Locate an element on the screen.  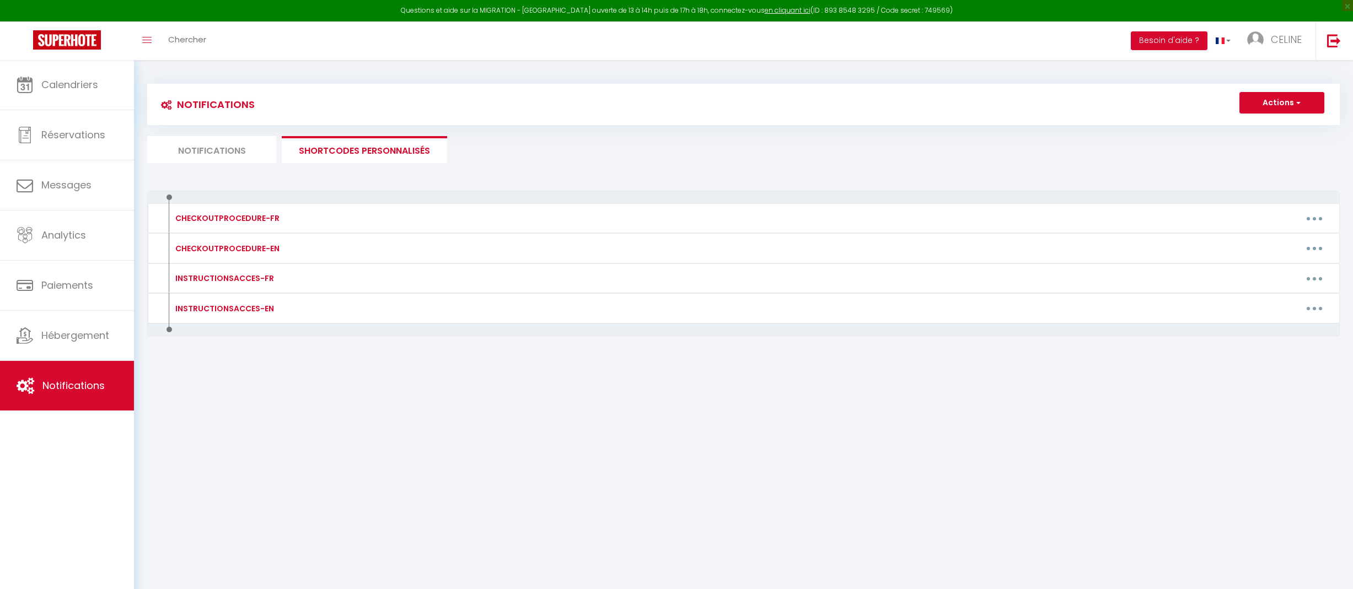
div: INSTRUCTIONSACCES-EN is located at coordinates (223, 309).